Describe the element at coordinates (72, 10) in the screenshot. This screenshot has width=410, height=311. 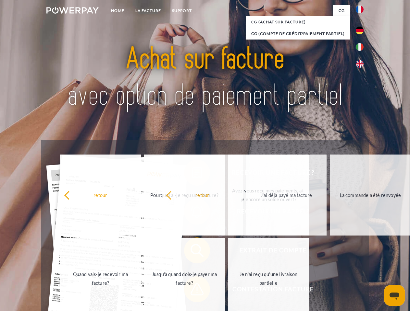
I see `img: logo-powerpay-white.svg` at that location.